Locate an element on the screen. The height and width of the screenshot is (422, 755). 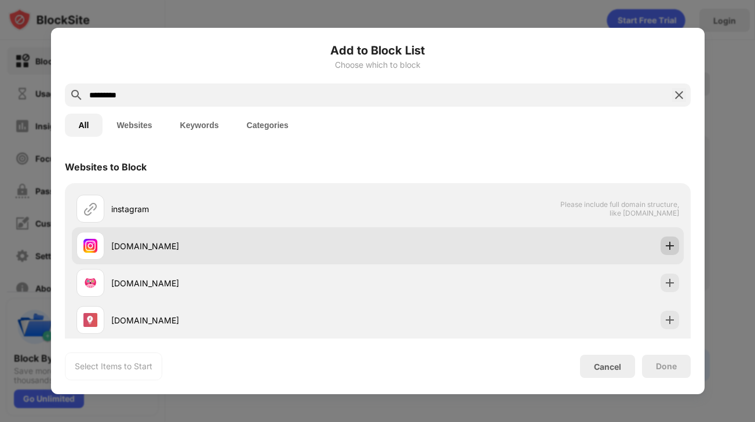
img: url.svg is located at coordinates (90, 209).